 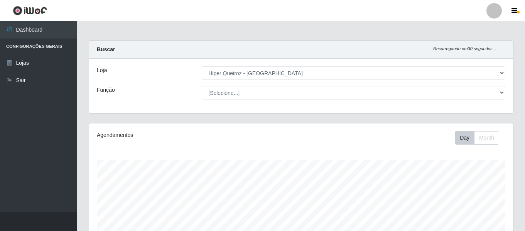 I want to click on label: Loja, so click(x=102, y=70).